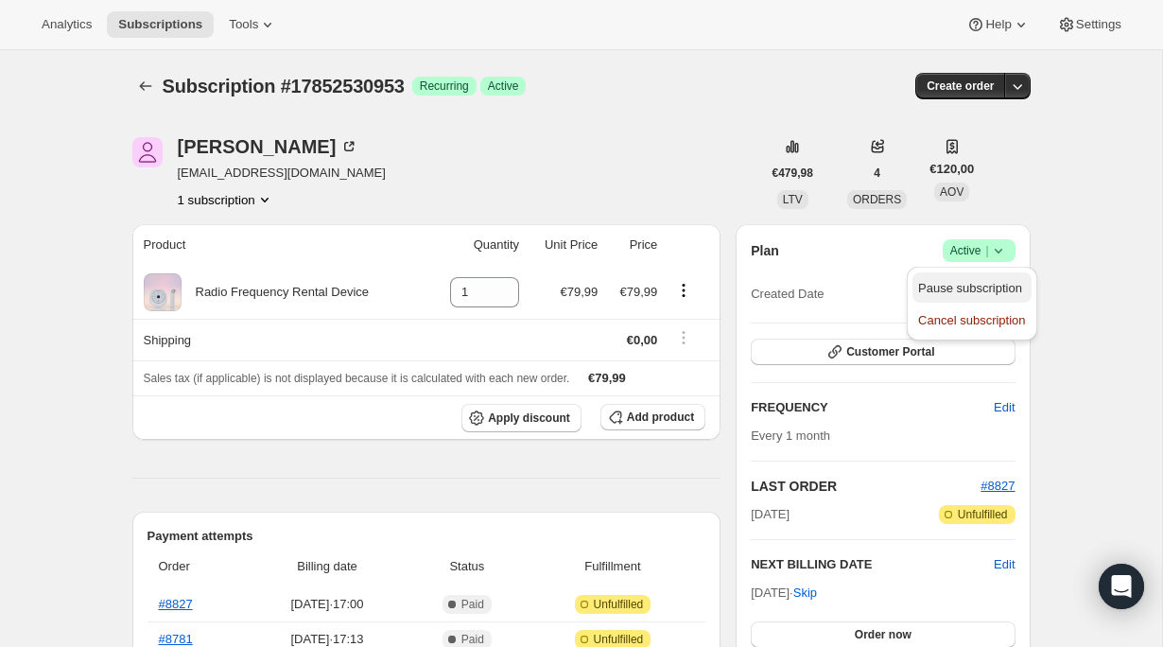  I want to click on span: Analytics, so click(66, 25).